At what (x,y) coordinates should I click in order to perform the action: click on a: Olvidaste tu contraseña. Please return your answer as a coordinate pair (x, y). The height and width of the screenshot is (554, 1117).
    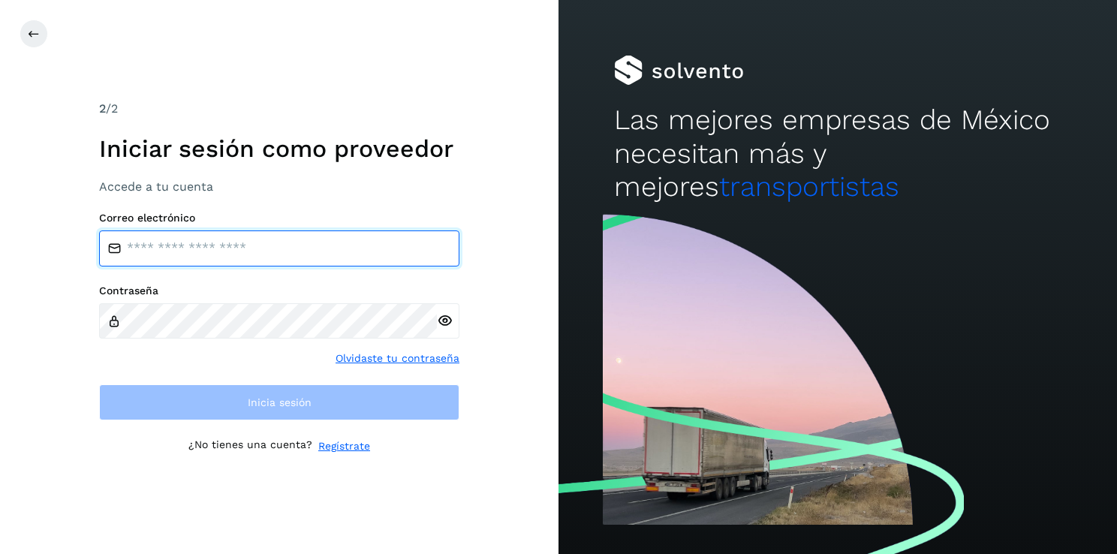
    Looking at the image, I should click on (397, 358).